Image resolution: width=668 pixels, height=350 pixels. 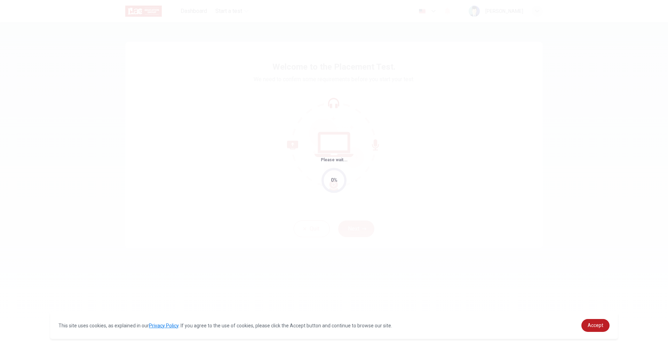 What do you see at coordinates (334, 325) in the screenshot?
I see `div: cookieconsent` at bounding box center [334, 325].